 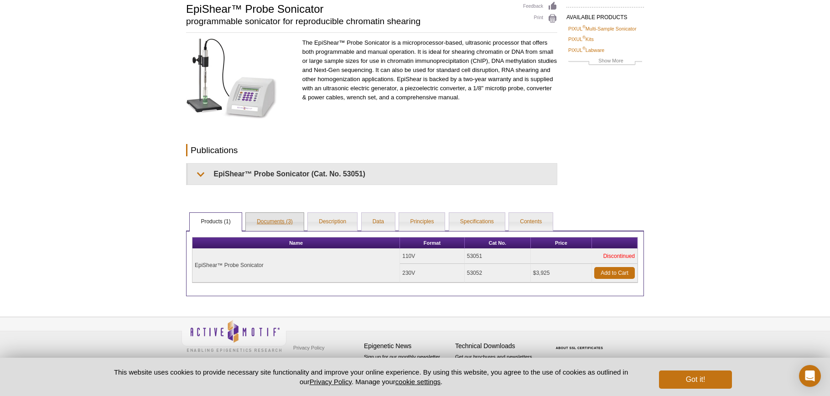 What do you see at coordinates (531, 222) in the screenshot?
I see `a: Contents` at bounding box center [531, 222].